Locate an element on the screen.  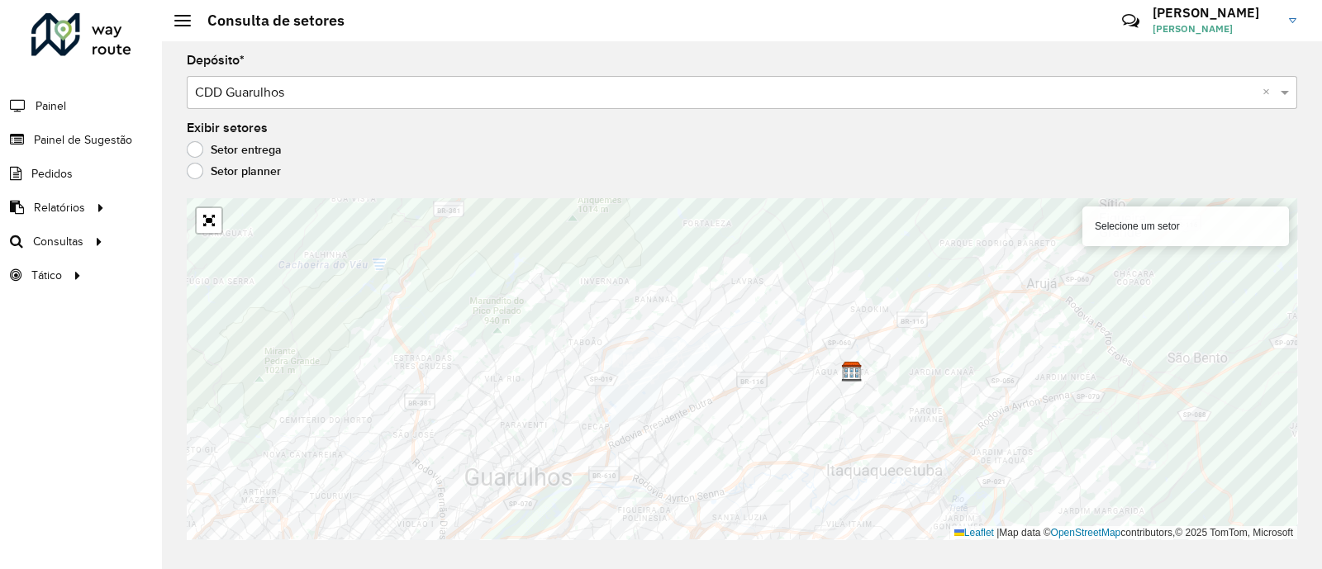
a: Abrir mapa em tela cheia is located at coordinates (209, 221).